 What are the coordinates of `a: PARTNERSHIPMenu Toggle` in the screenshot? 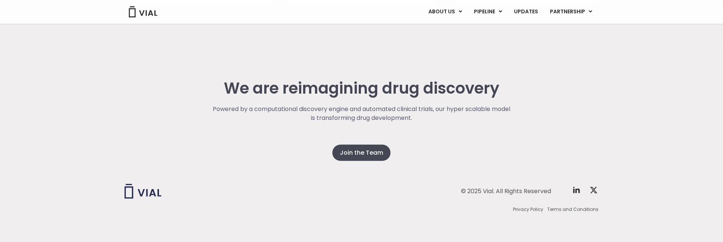 It's located at (572, 12).